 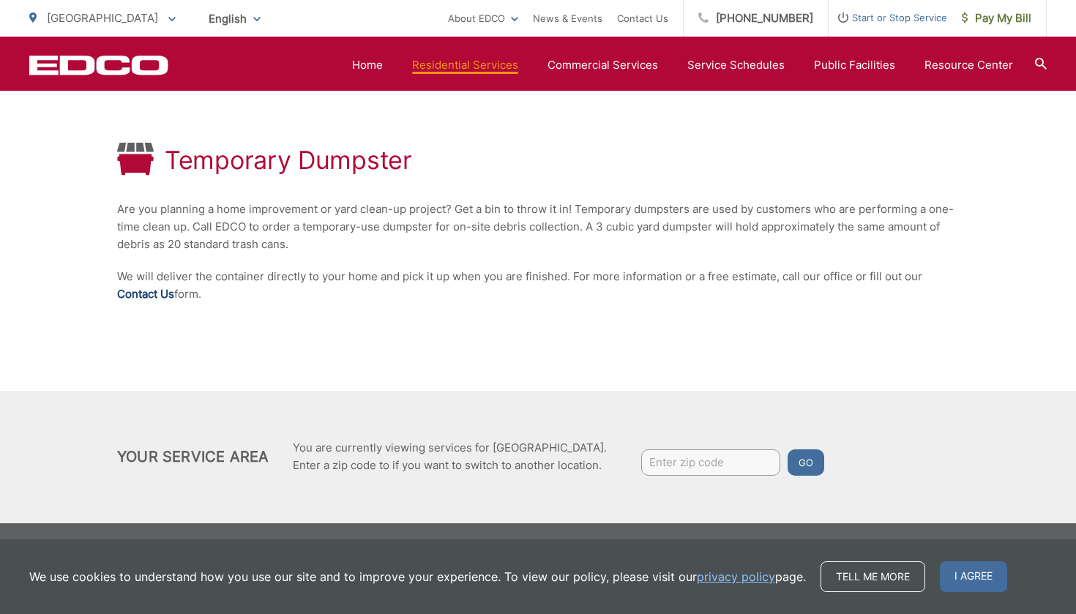 I want to click on p: We use cookies to understand how you use our site and to improve your experience. To view our pol..., so click(x=417, y=577).